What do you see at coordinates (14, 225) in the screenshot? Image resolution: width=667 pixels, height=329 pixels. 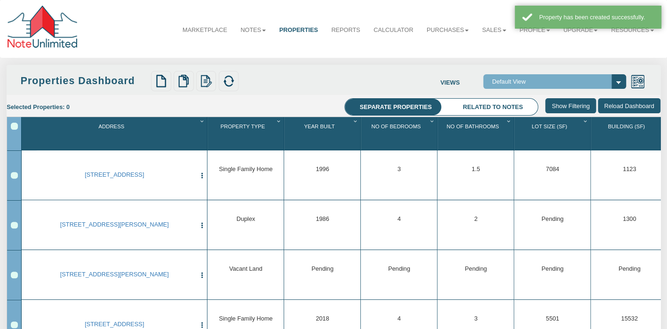 I see `div: Row 2, Row Selection Checkbox` at bounding box center [14, 225].